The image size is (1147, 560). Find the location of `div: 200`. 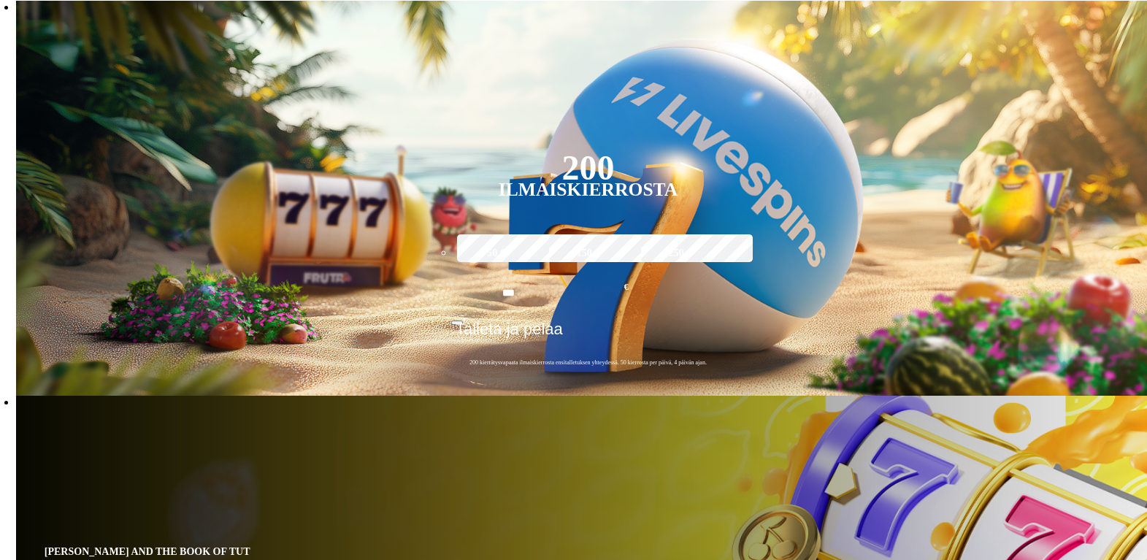

div: 200 is located at coordinates (588, 168).